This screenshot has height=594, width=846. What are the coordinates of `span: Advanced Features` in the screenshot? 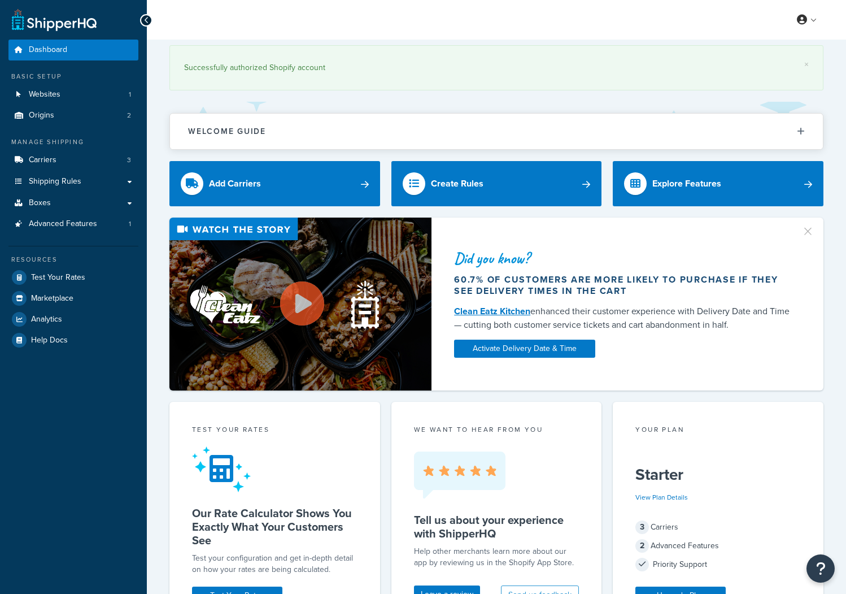 It's located at (63, 224).